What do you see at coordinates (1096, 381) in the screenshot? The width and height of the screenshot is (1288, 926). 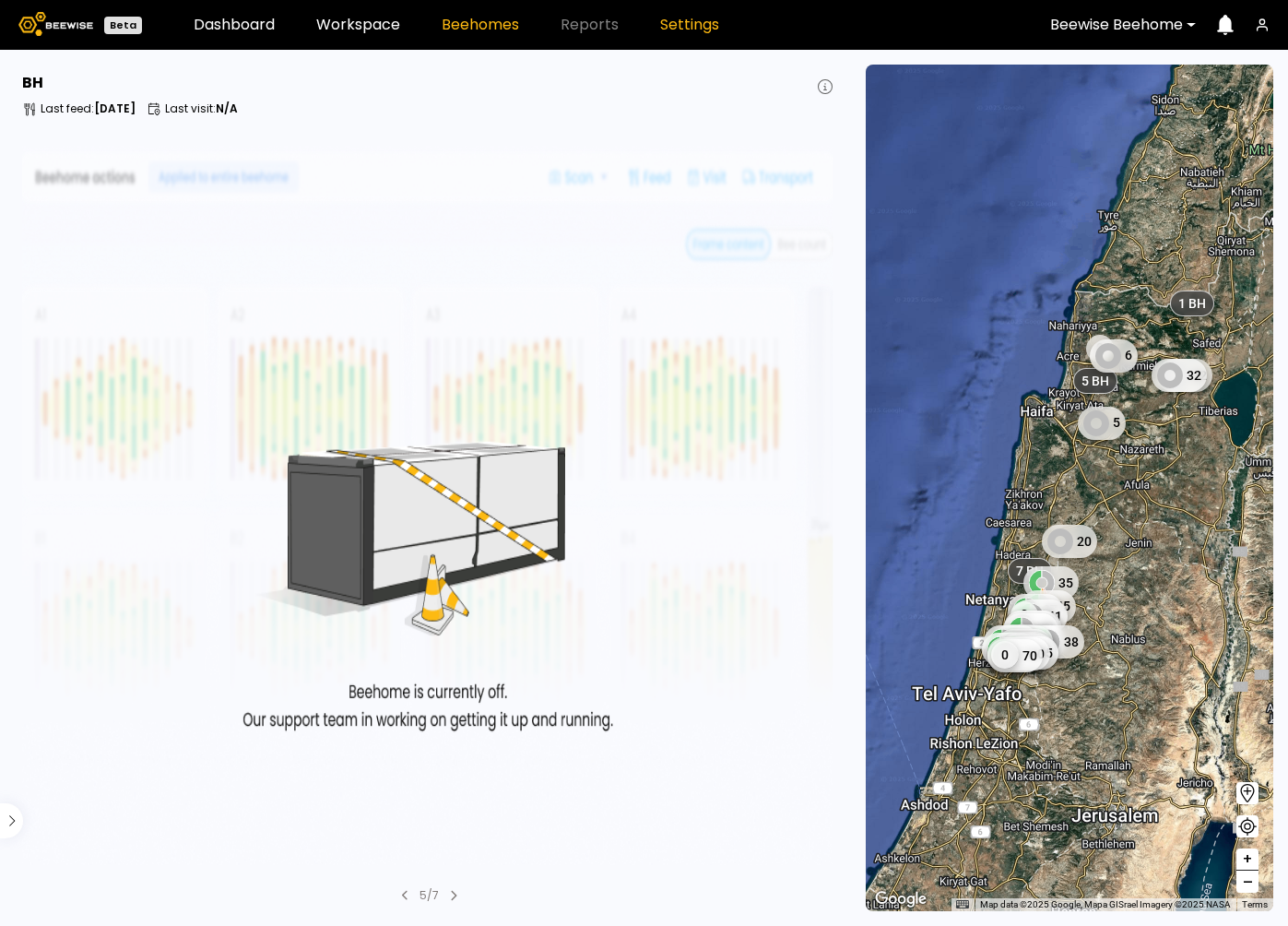 I see `span: 5 BH` at bounding box center [1096, 381].